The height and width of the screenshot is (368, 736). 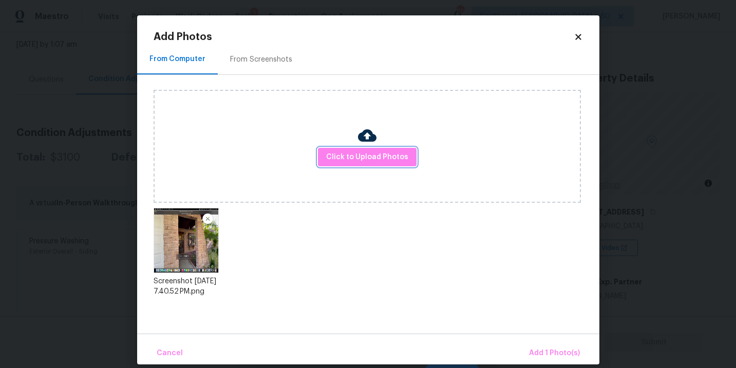 What do you see at coordinates (261, 60) in the screenshot?
I see `div: From Screenshots` at bounding box center [261, 60].